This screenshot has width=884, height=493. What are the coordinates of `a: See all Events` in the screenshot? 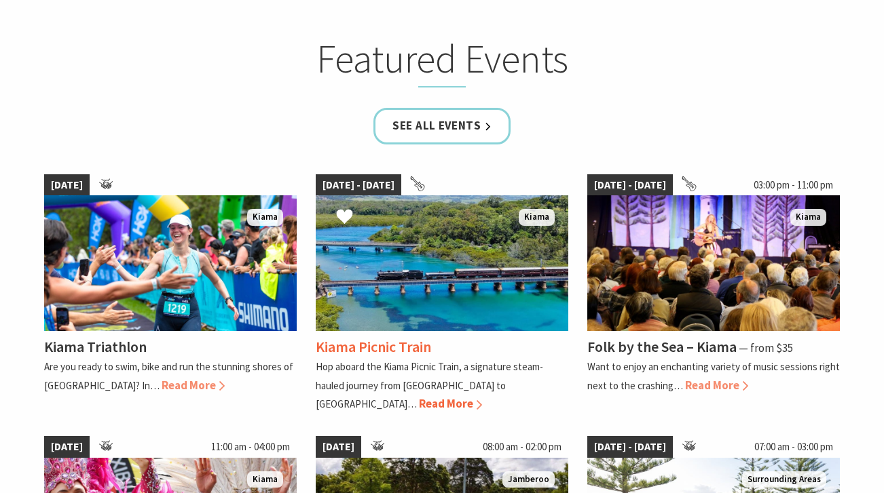 It's located at (442, 126).